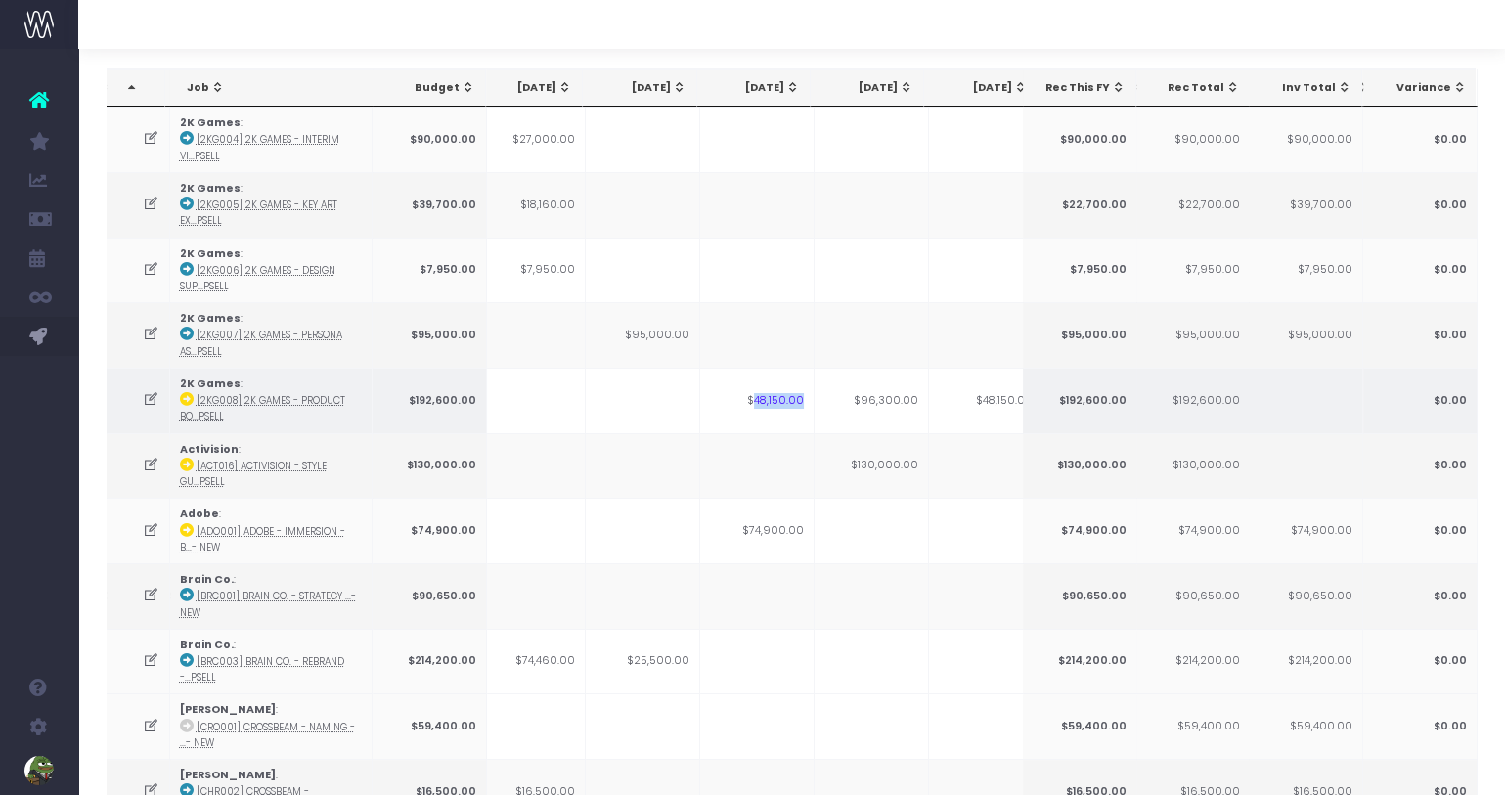 Image resolution: width=1505 pixels, height=795 pixels. I want to click on abbr: [2KG007] 2K Games - Persona Assets - Brand - Upsell, so click(261, 342).